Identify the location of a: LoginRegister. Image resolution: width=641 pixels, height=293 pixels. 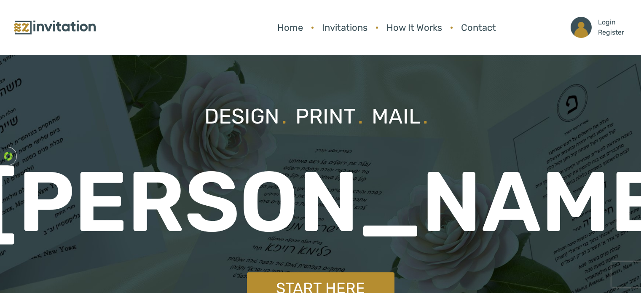
(597, 27).